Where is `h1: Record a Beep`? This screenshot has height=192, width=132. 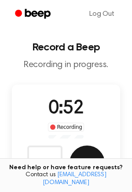 h1: Record a Beep is located at coordinates (66, 47).